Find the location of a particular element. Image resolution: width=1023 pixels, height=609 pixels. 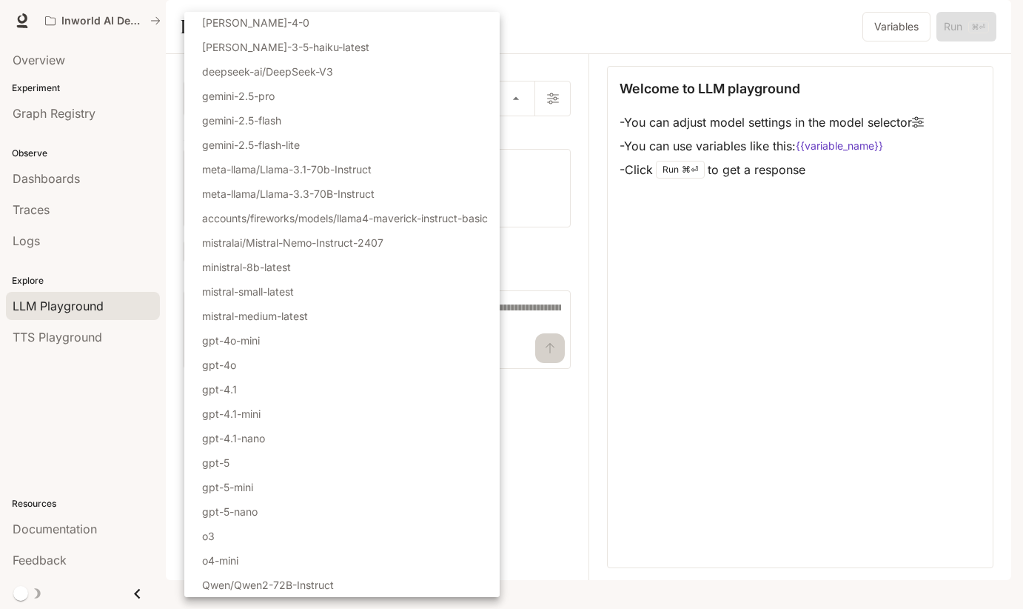

p: gemini-2.5-flash is located at coordinates (241, 120).